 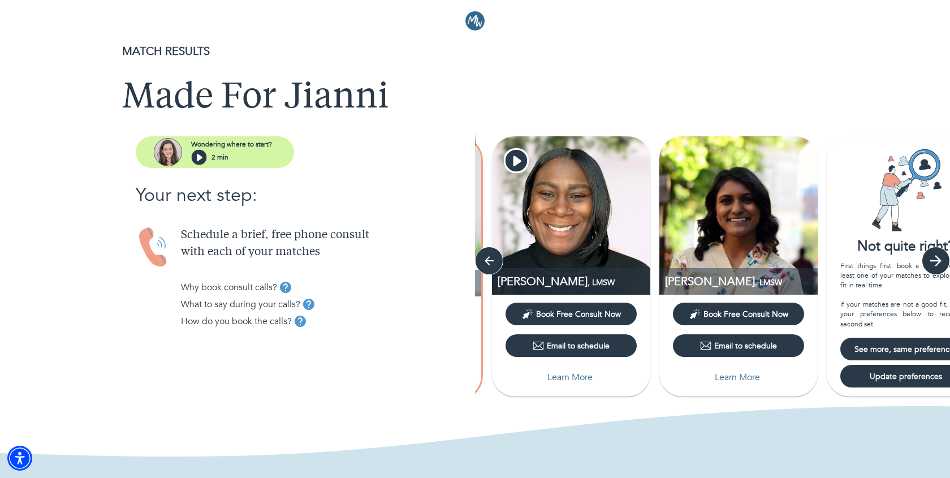 I want to click on img: Irene Syriac profile, so click(x=739, y=216).